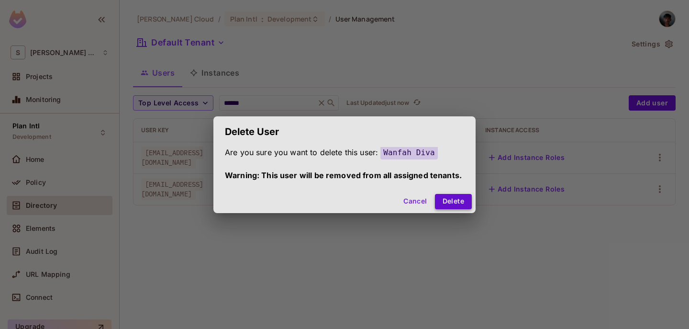  Describe the element at coordinates (409, 152) in the screenshot. I see `span: Wanfah Diva` at that location.